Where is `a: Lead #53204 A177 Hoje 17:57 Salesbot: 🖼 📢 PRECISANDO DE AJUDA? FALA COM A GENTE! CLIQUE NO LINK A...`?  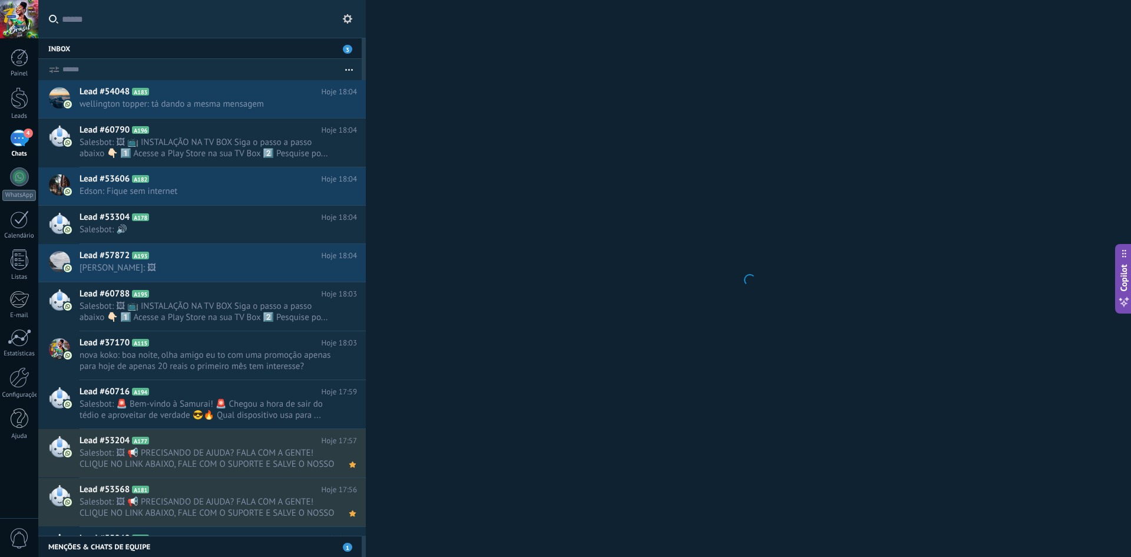 a: Lead #53204 A177 Hoje 17:57 Salesbot: 🖼 📢 PRECISANDO DE AJUDA? FALA COM A GENTE! CLIQUE NO LINK A... is located at coordinates (202, 453).